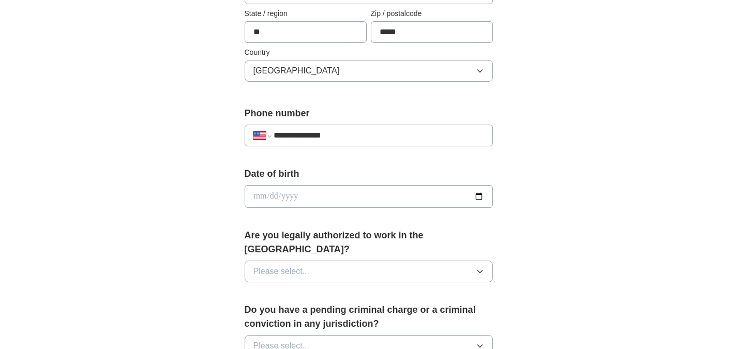 Image resolution: width=737 pixels, height=349 pixels. Describe the element at coordinates (432, 13) in the screenshot. I see `label: Zip / postalcode` at that location.